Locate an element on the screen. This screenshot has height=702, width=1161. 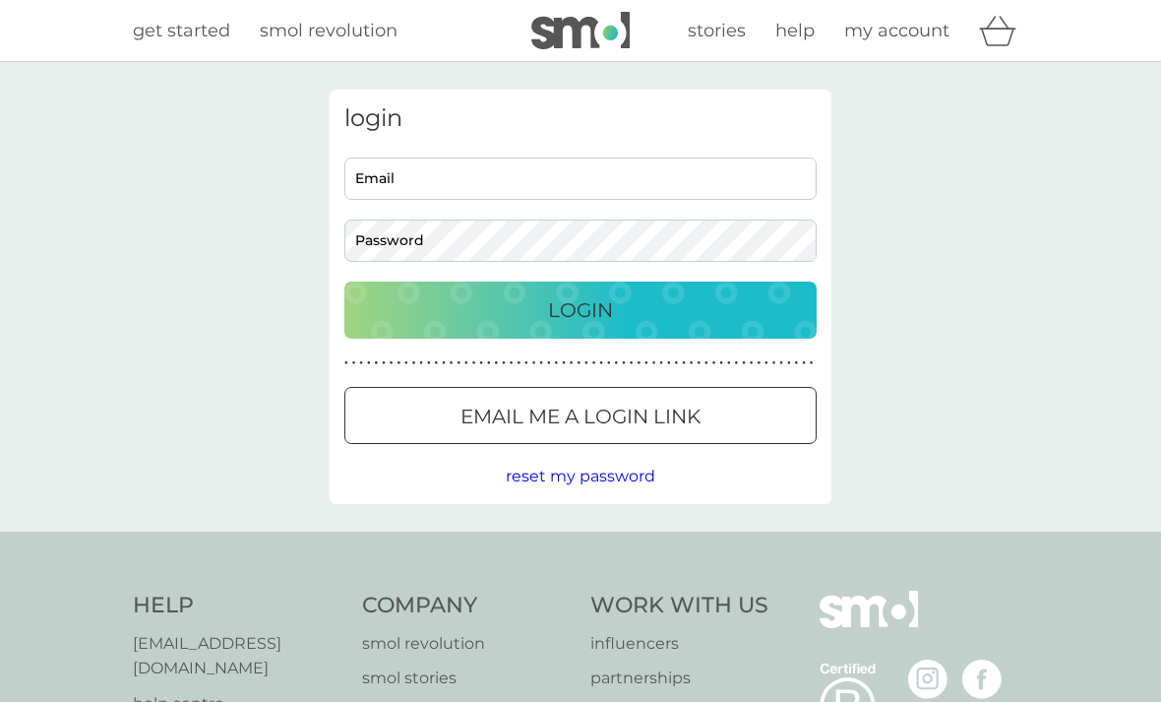
span: help is located at coordinates (795, 31).